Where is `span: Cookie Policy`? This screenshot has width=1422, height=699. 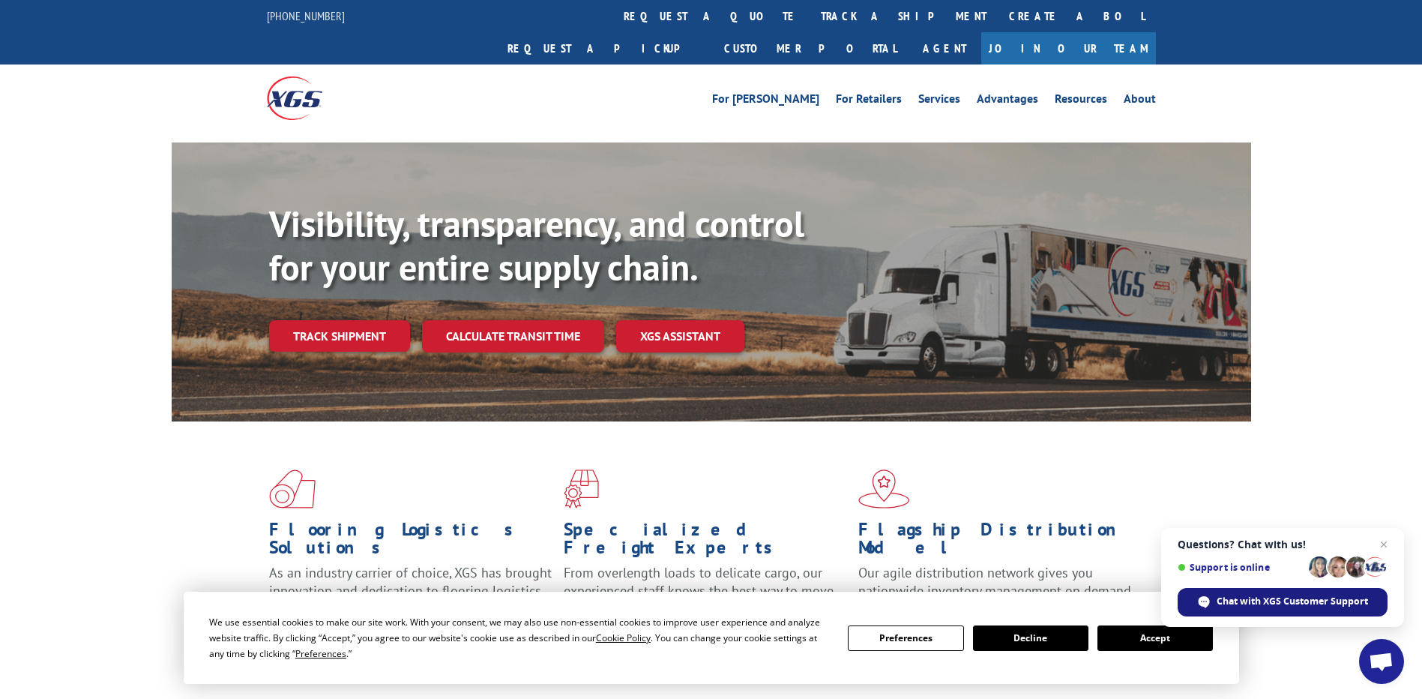
span: Cookie Policy is located at coordinates (623, 637).